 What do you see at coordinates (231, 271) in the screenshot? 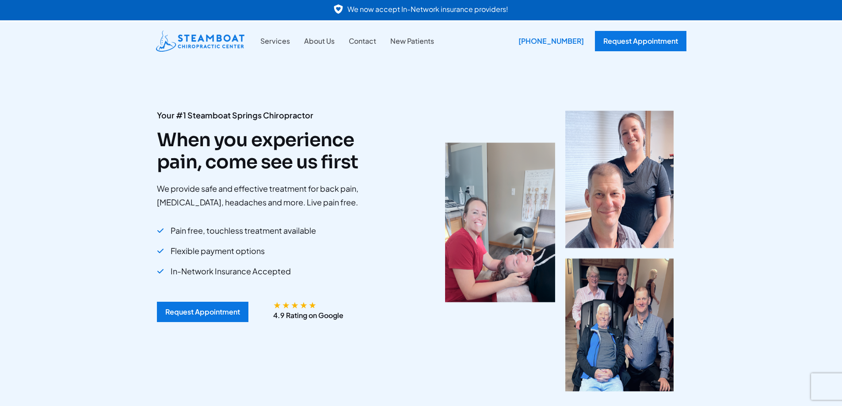
I see `span: In-Network Insurance Accepted` at bounding box center [231, 271].